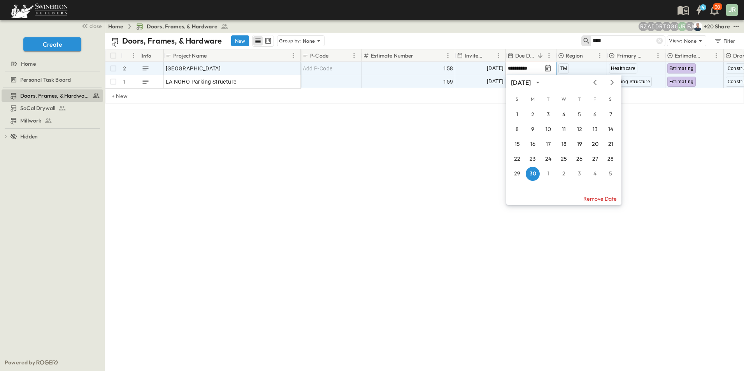  Describe the element at coordinates (517, 174) in the screenshot. I see `button: 29` at that location.